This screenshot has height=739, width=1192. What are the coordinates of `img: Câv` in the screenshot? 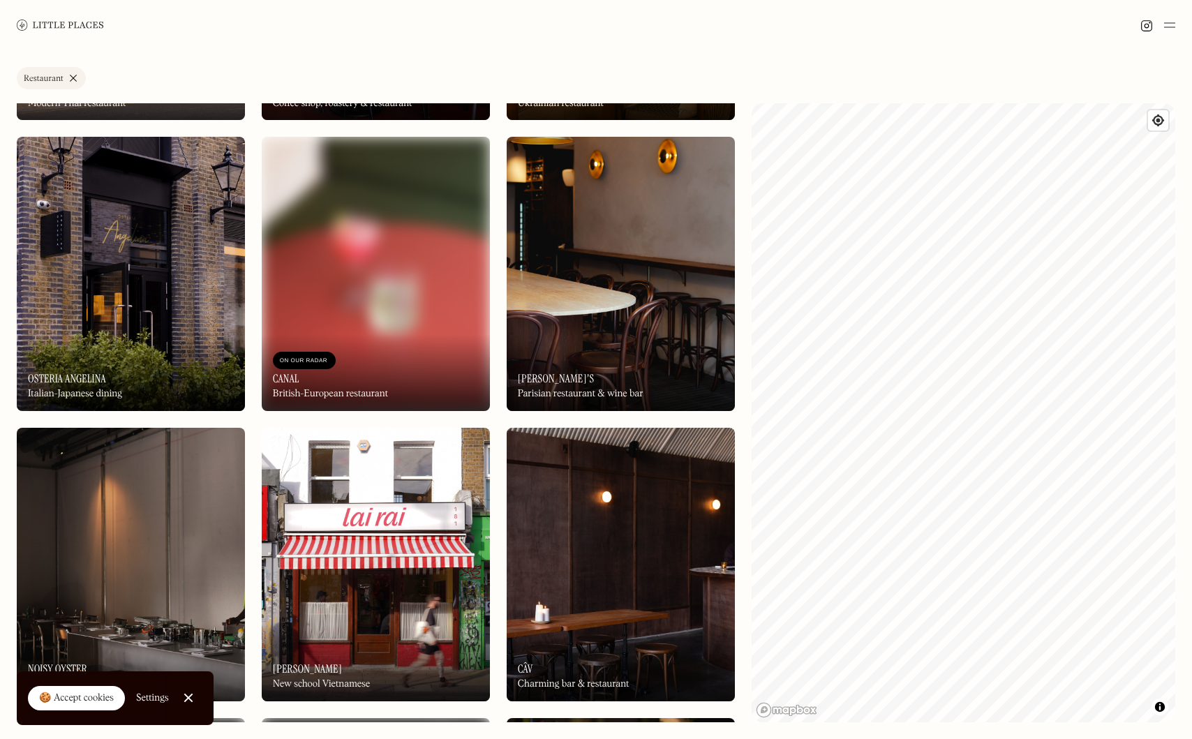 It's located at (620, 565).